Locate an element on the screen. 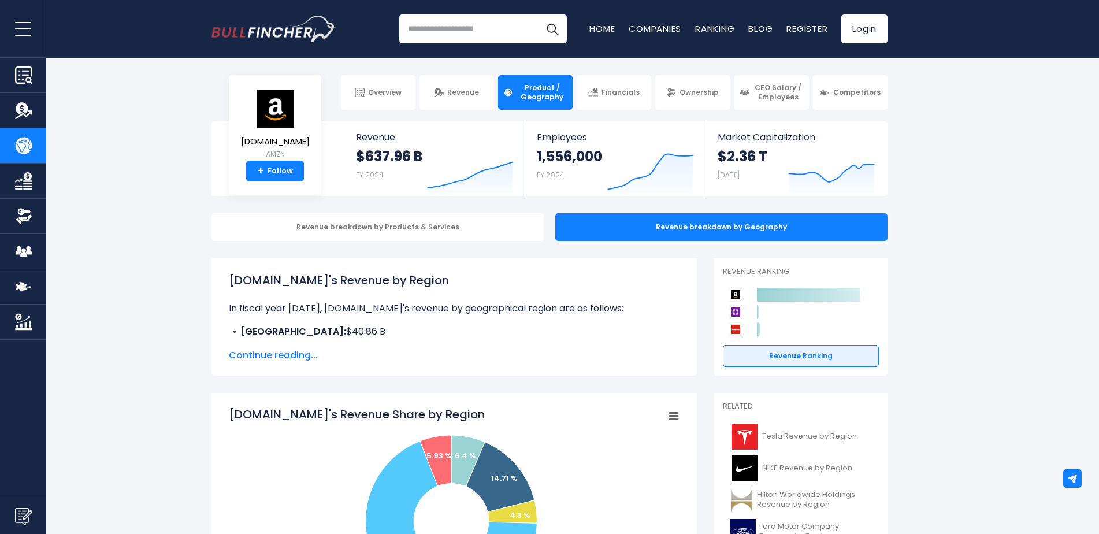 This screenshot has height=534, width=1099. a: Go to homepage is located at coordinates (273, 29).